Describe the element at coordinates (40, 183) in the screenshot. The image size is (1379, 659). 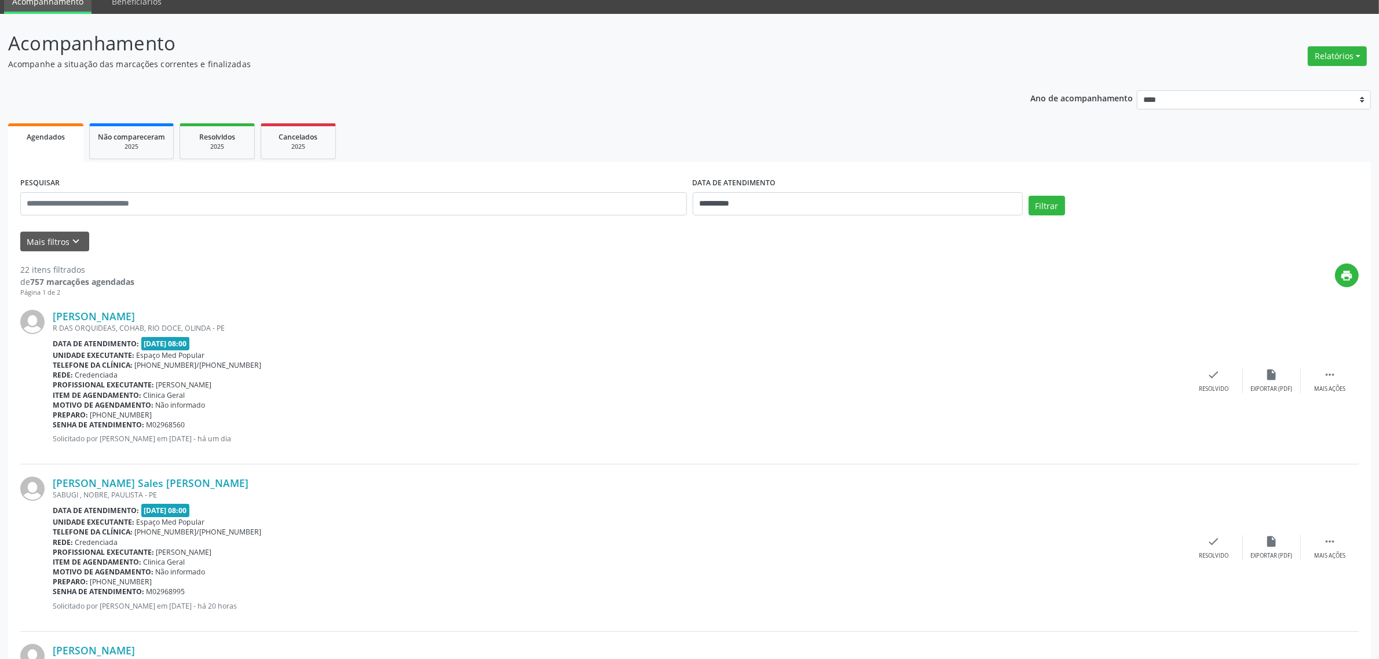
I see `label: PESQUISAR` at that location.